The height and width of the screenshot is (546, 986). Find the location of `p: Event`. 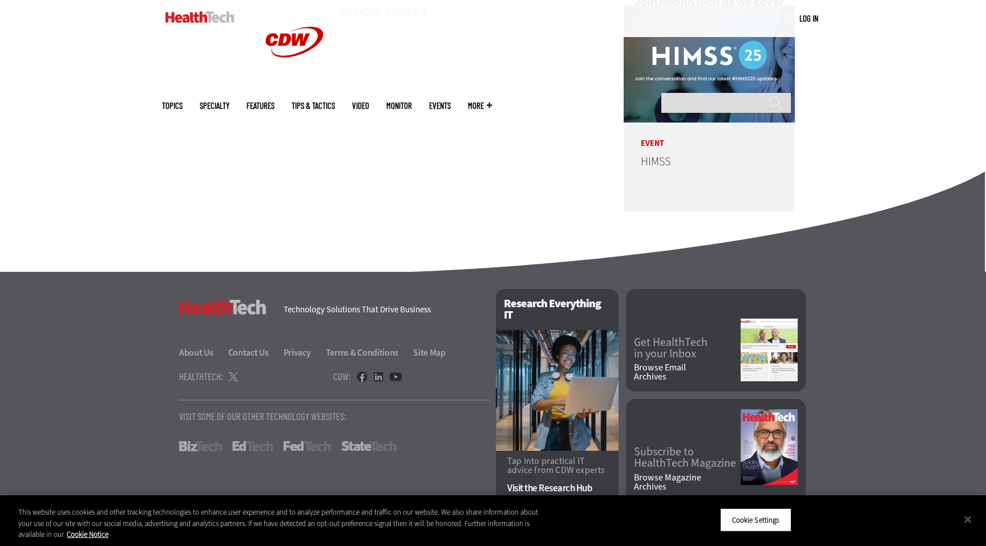

p: Event is located at coordinates (709, 135).